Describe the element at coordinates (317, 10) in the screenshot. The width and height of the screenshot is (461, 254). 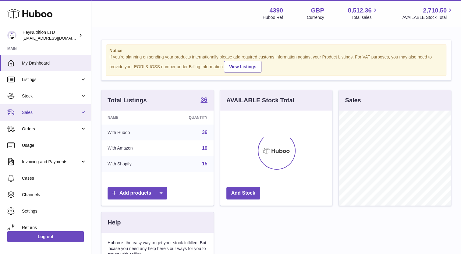
I see `strong: GBP` at that location.